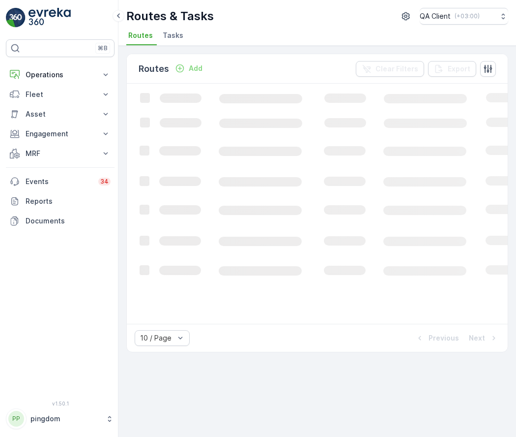 The image size is (516, 437). I want to click on p: Clear Filters, so click(397, 69).